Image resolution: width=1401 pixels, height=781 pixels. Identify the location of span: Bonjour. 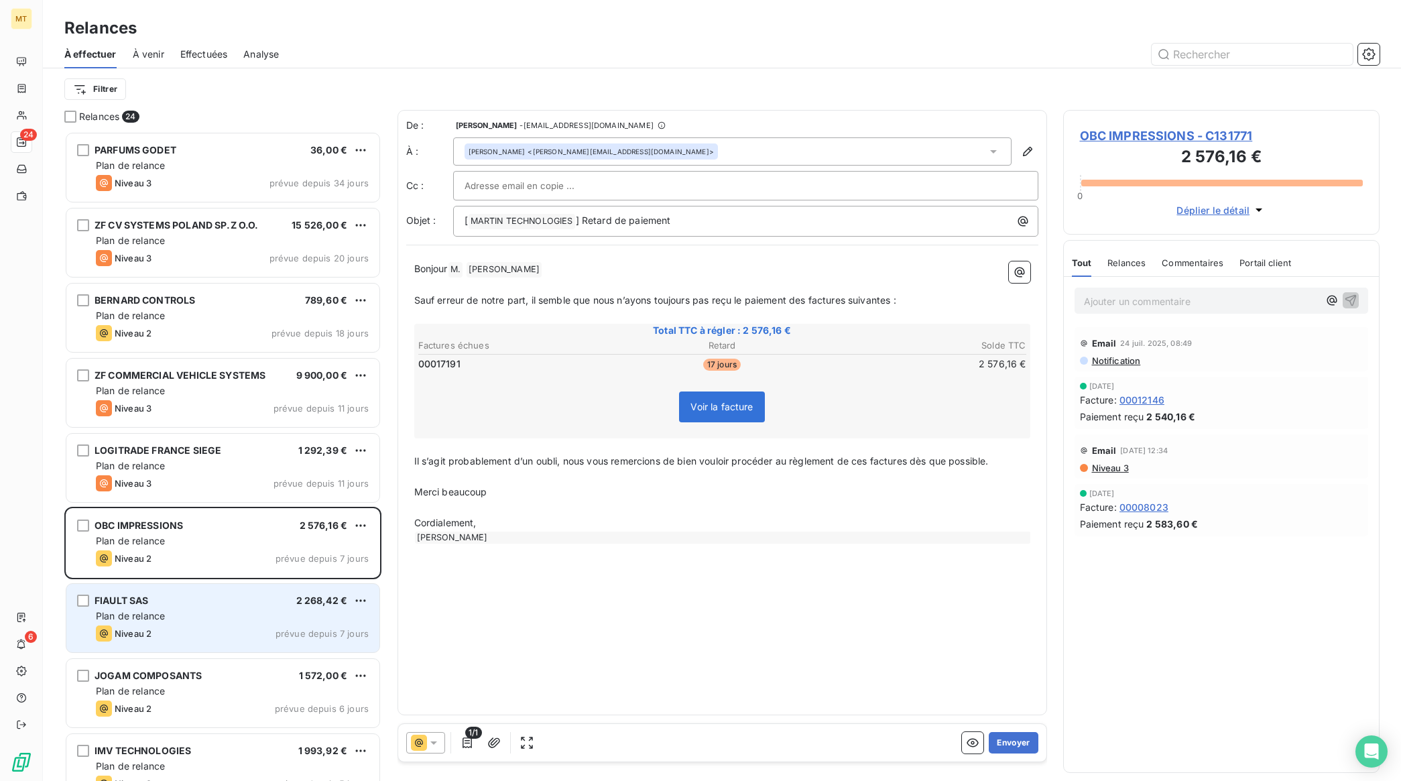
(431, 268).